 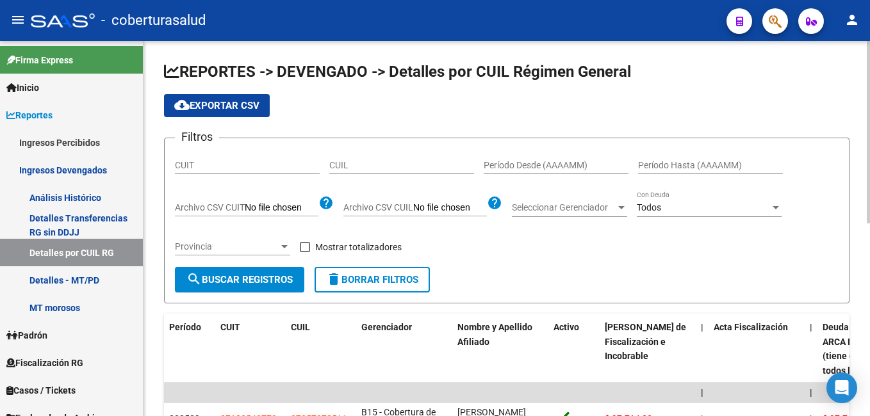 I want to click on span: CUIT, so click(x=230, y=327).